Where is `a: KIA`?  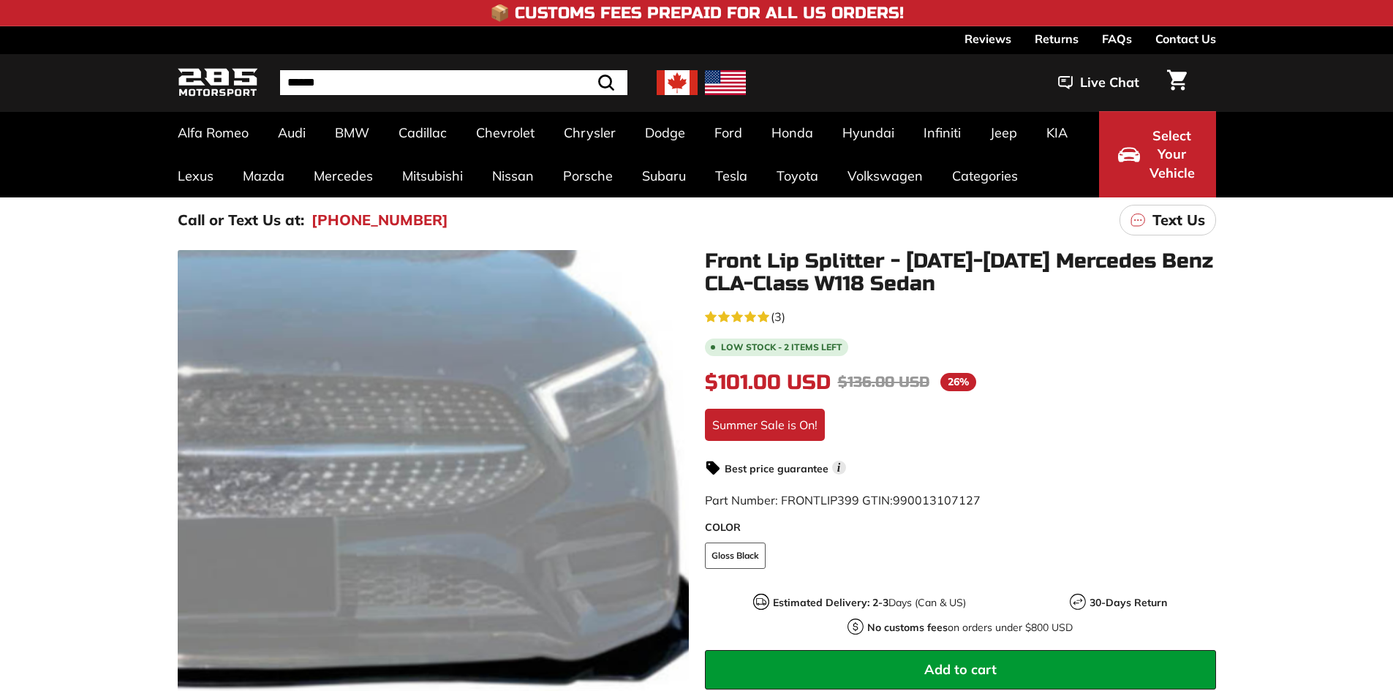 a: KIA is located at coordinates (1057, 132).